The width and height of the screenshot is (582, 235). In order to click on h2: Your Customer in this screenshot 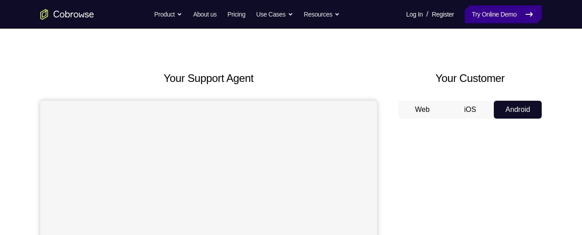, I will do `click(470, 78)`.